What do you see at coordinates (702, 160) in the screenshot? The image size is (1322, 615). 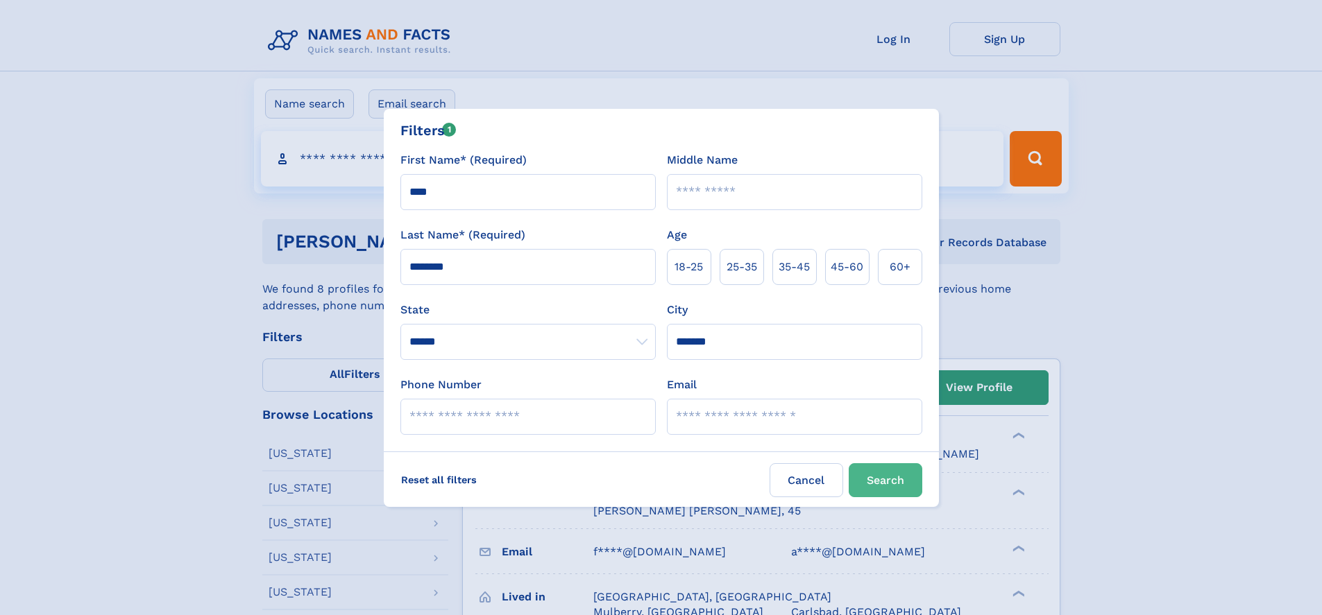 I see `label: Middle Name` at bounding box center [702, 160].